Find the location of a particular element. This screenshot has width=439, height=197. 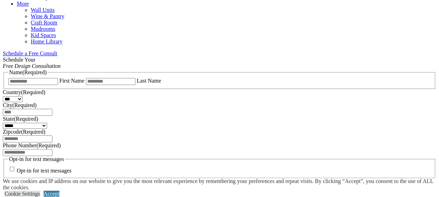

a: Wine & Pantry is located at coordinates (48, 16).